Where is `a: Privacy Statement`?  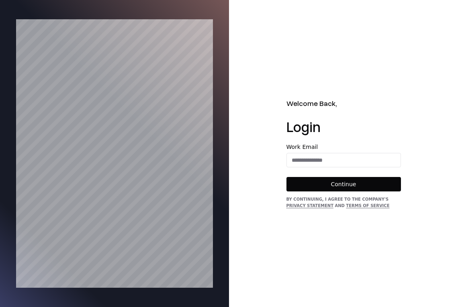
a: Privacy Statement is located at coordinates (310, 206).